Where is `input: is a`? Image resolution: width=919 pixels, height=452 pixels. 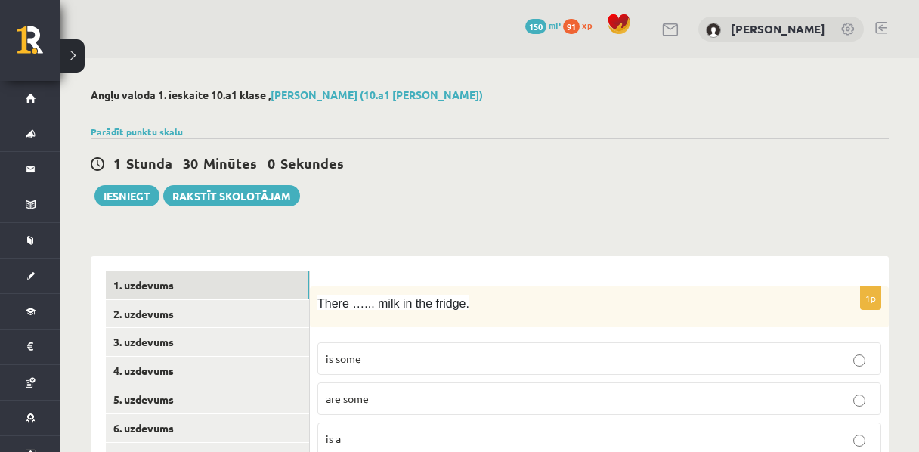 input: is a is located at coordinates (860, 441).